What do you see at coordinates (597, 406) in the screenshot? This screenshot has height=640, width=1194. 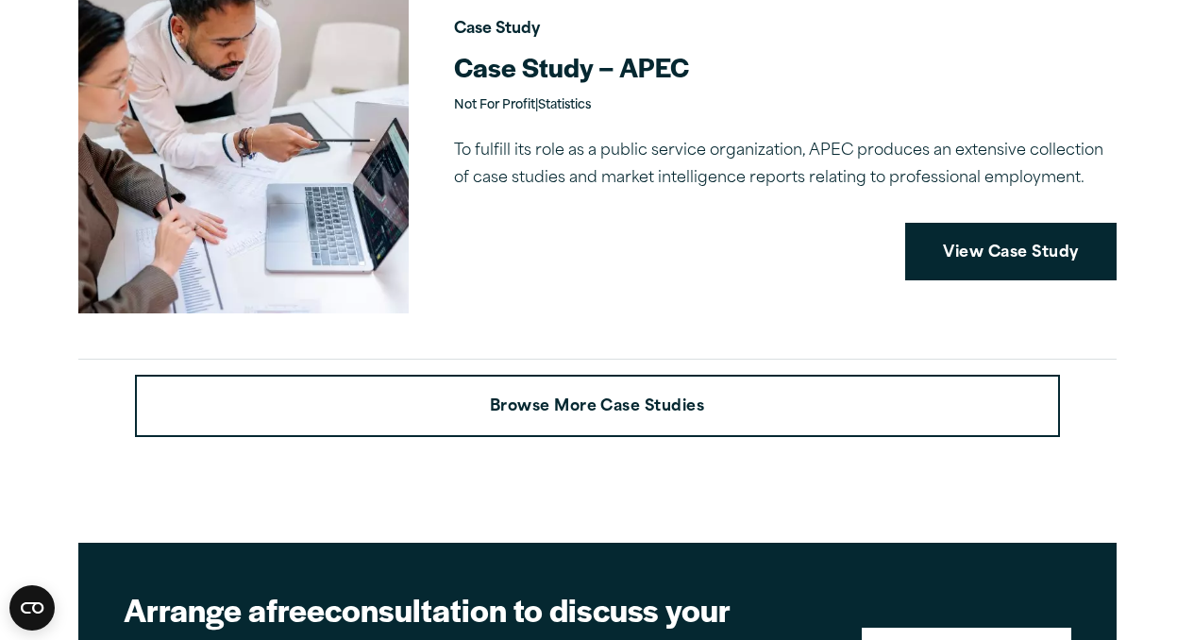 I see `a: Browse More Case Studies` at bounding box center [597, 406].